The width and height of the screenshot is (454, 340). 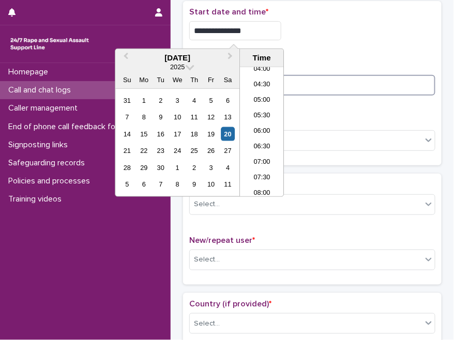 What do you see at coordinates (228, 168) in the screenshot?
I see `div: Choose Saturday, October 4th, 2025` at bounding box center [228, 168].